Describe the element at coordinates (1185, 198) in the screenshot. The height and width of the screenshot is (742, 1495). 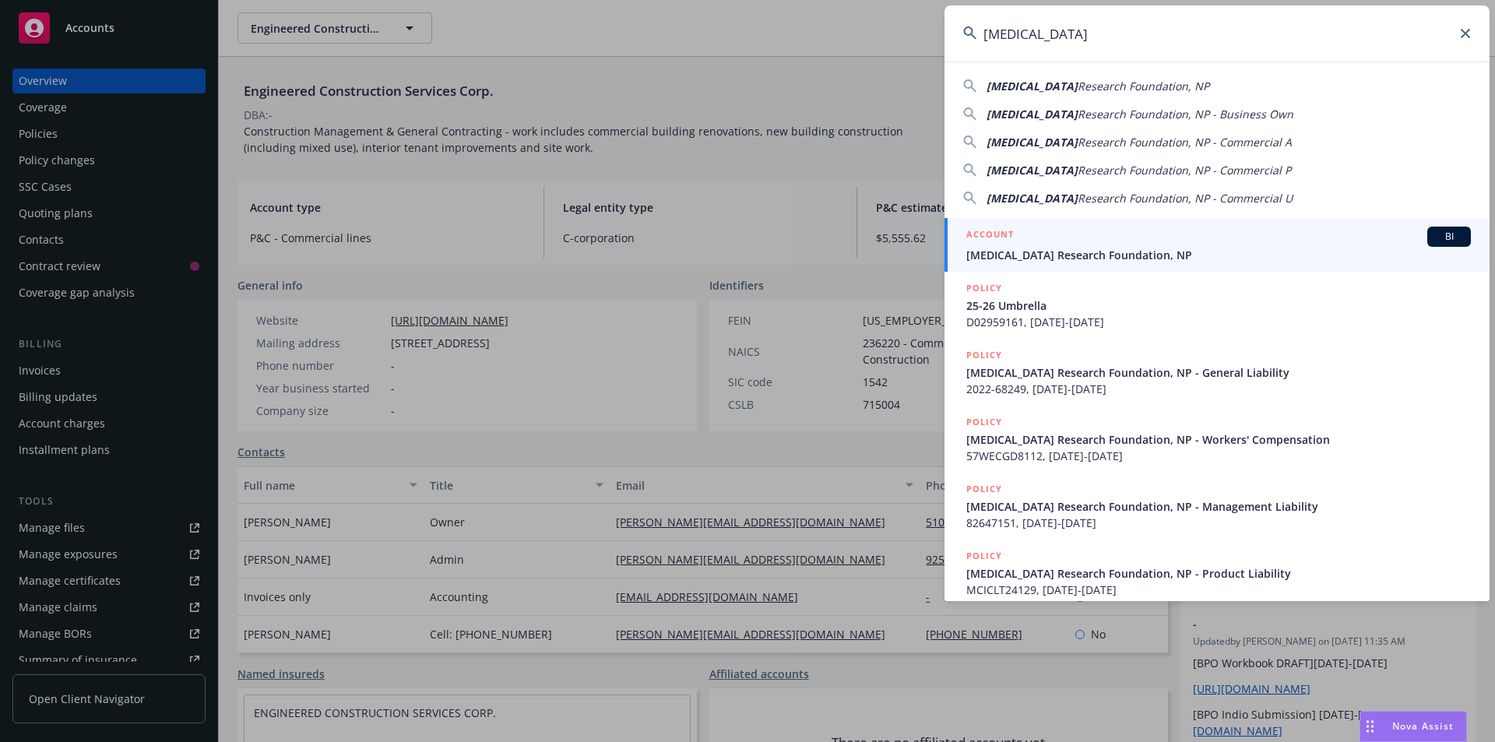
I see `span: Research Foundation, NP - Commercial U` at that location.